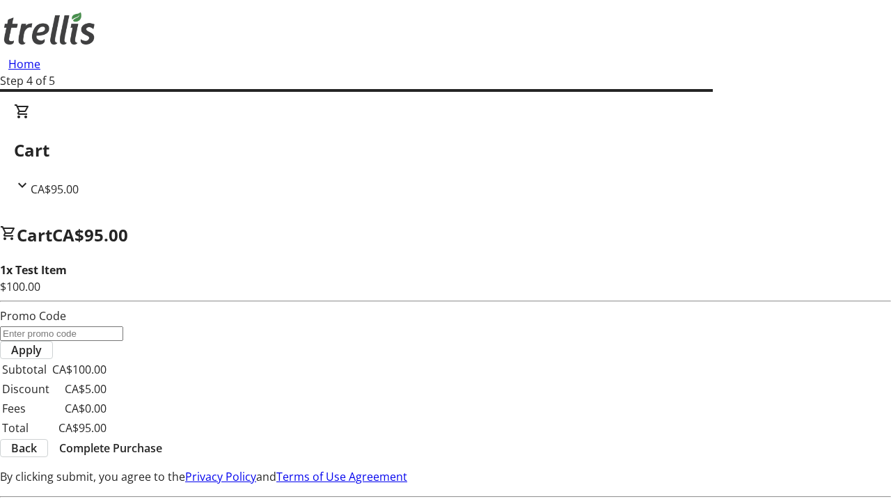  I want to click on td: CA$5.00, so click(79, 389).